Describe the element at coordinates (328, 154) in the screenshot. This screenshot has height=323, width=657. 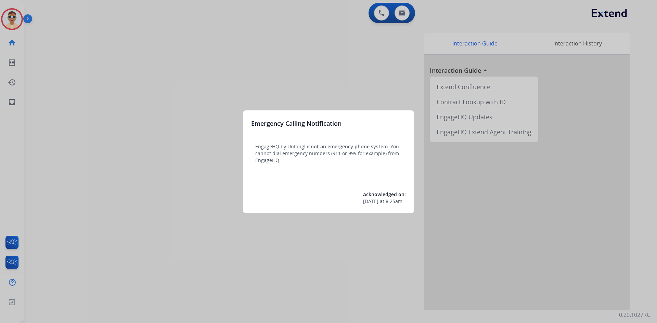
I see `p: EngageHQ by Untangl is . You cannot dial emergency numbers (911 or 999 for example) from EngageHQ.` at that location.